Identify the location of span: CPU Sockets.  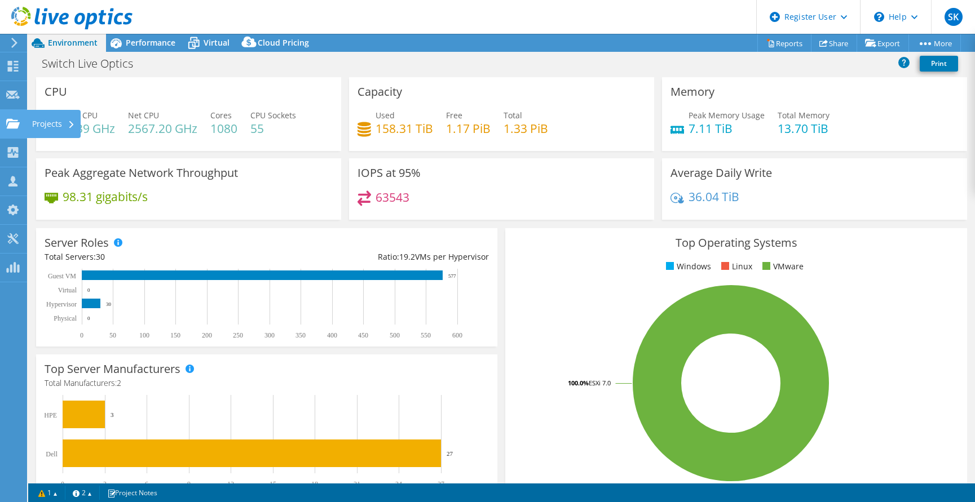
(273, 115).